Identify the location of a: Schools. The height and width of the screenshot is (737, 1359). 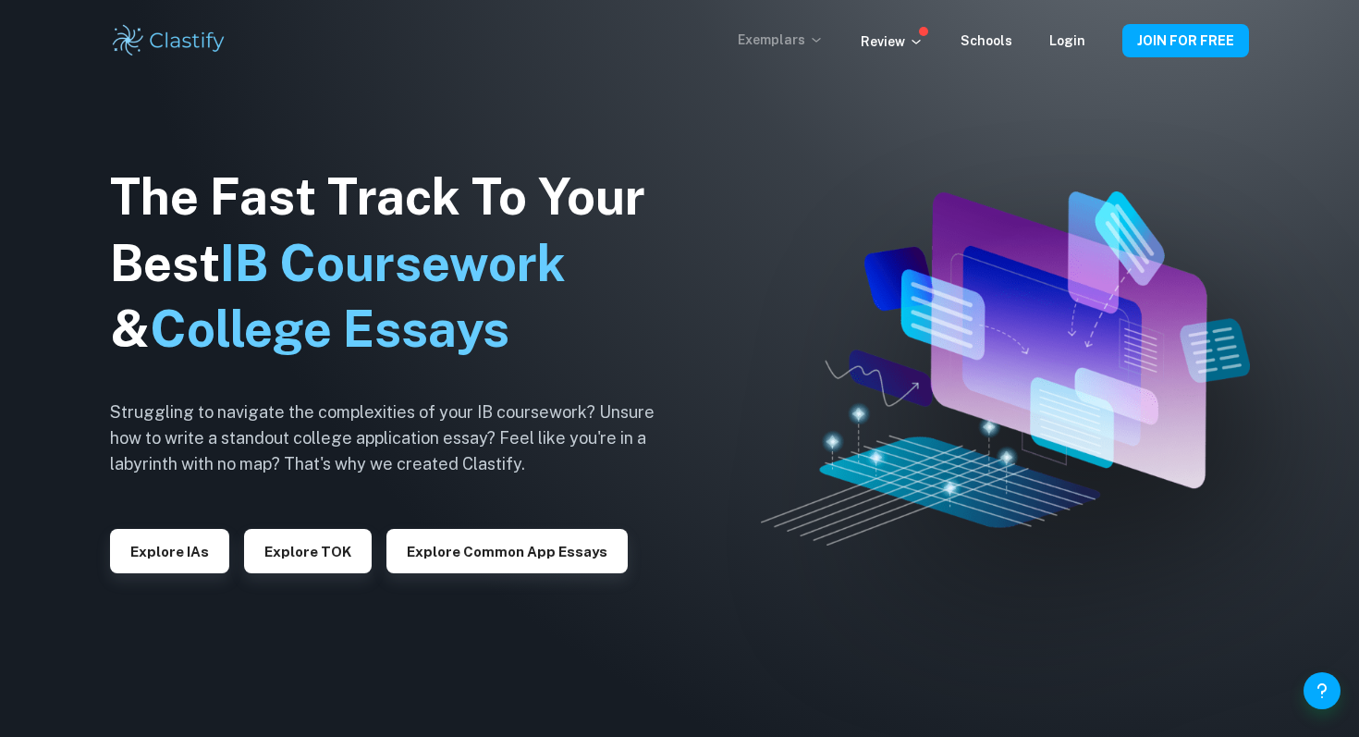
(986, 41).